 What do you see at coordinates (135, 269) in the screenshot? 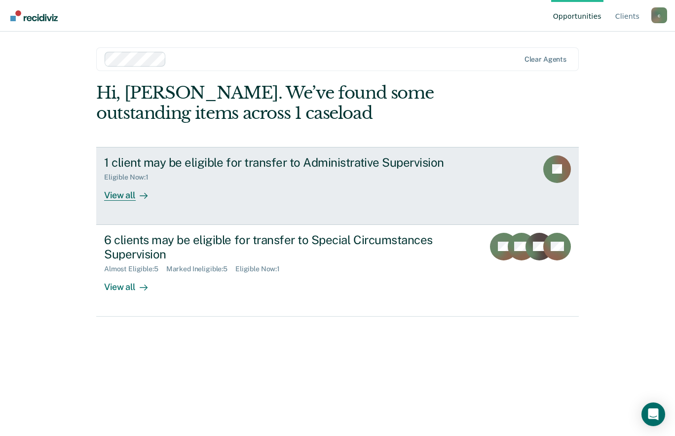
I see `div: Almost Eligible : 5` at bounding box center [135, 269].